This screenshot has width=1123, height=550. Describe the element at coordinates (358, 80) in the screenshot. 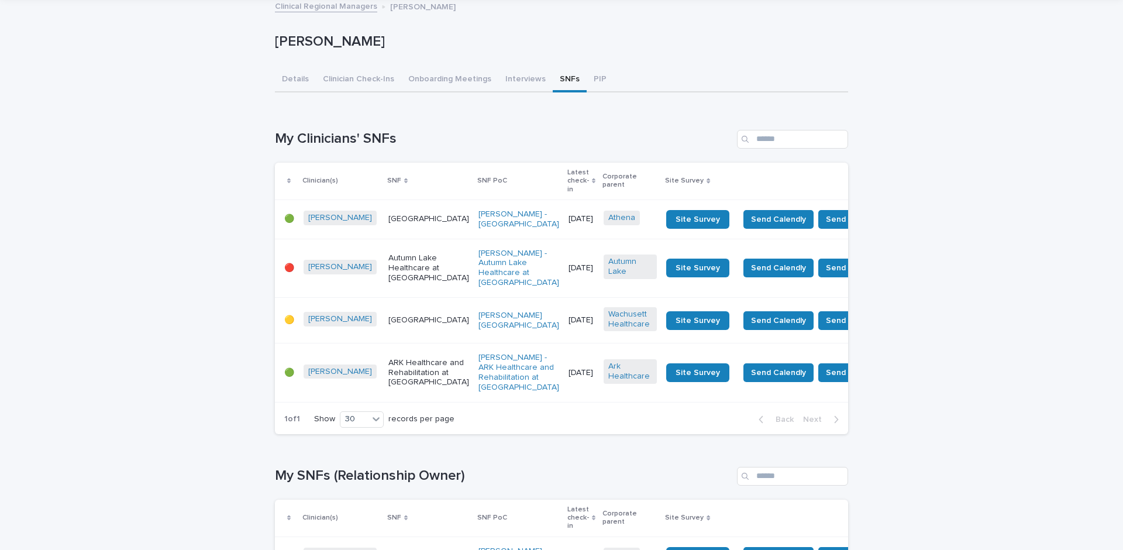

I see `button: Clinician Check-Ins` at that location.